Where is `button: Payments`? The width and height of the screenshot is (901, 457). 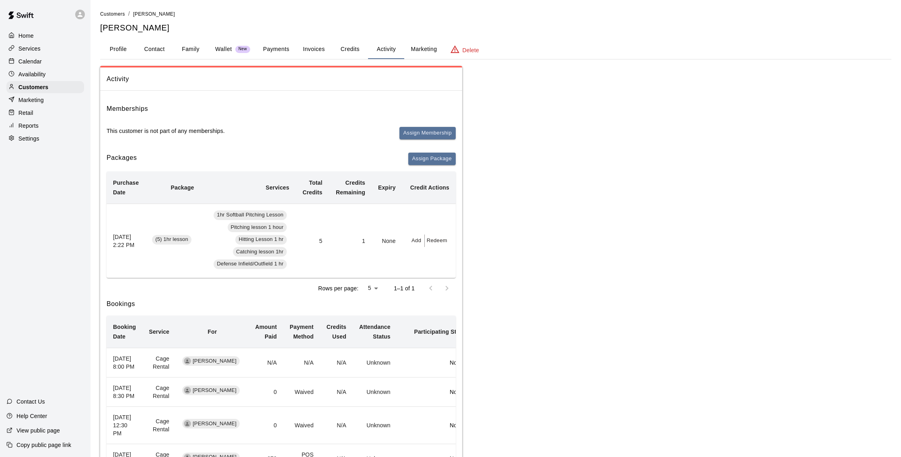
button: Payments is located at coordinates (276, 49).